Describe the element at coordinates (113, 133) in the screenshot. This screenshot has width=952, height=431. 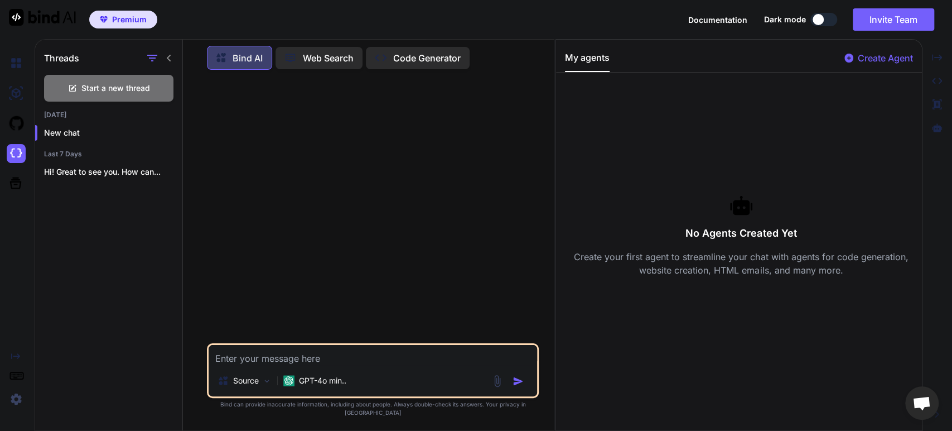
I see `p: New chat` at that location.